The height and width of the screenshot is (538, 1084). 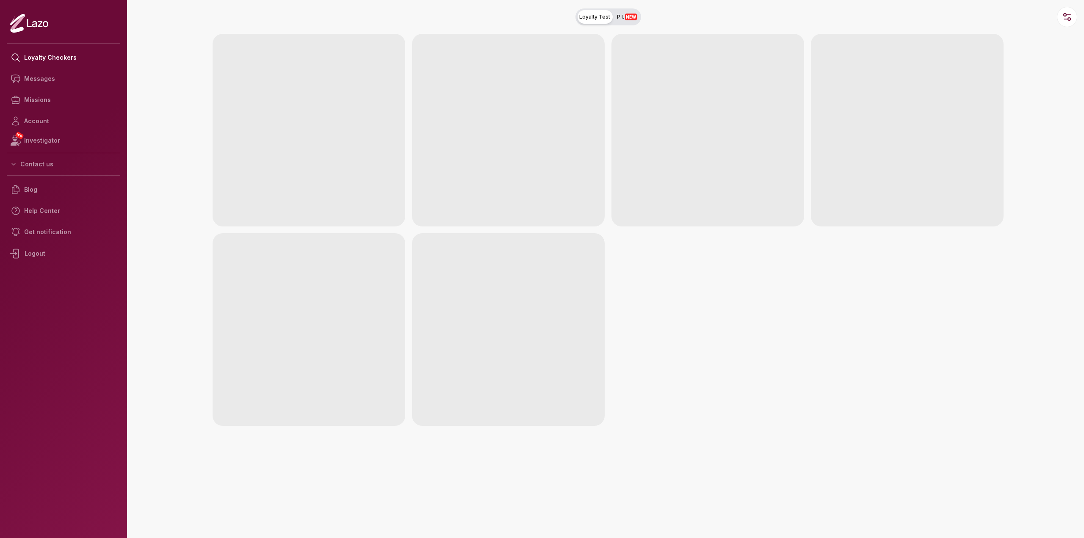 I want to click on a: Missions, so click(x=63, y=100).